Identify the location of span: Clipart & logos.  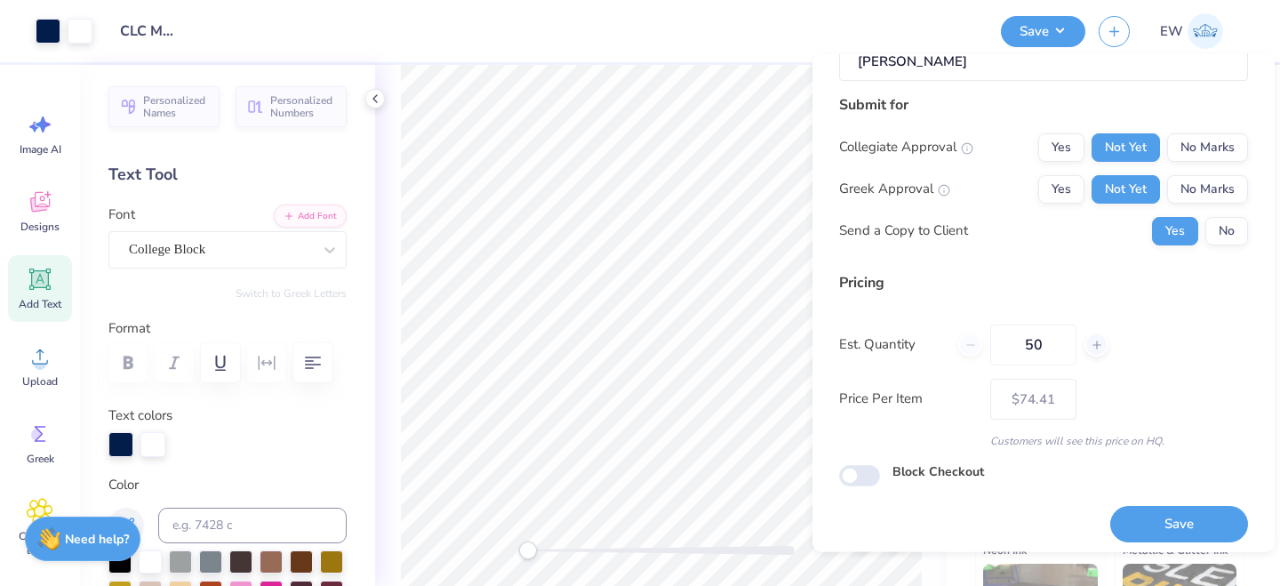
(40, 543).